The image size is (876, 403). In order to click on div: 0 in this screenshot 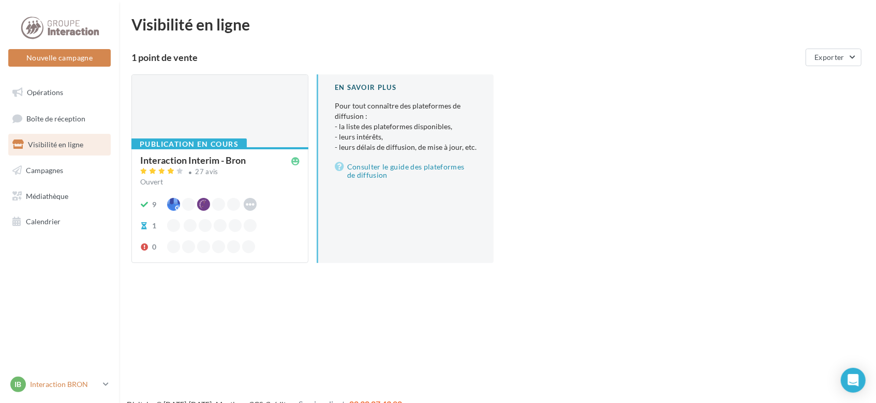, I will do `click(154, 247)`.